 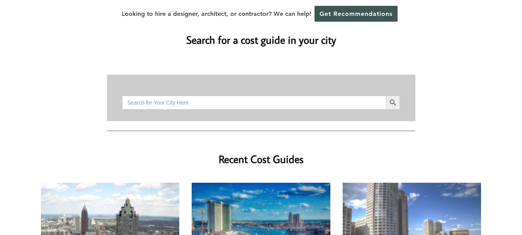 What do you see at coordinates (254, 102) in the screenshot?
I see `input: Search for Your City Here` at bounding box center [254, 102].